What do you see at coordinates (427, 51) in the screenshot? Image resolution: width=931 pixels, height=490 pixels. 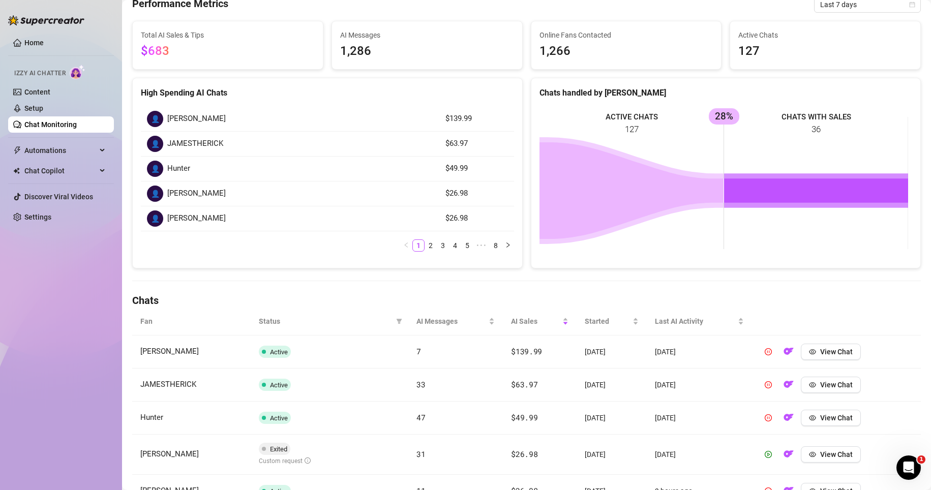 I see `span: 1,286` at bounding box center [427, 51].